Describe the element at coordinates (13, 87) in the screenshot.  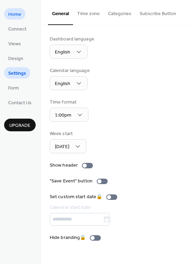
I see `a: Form` at that location.